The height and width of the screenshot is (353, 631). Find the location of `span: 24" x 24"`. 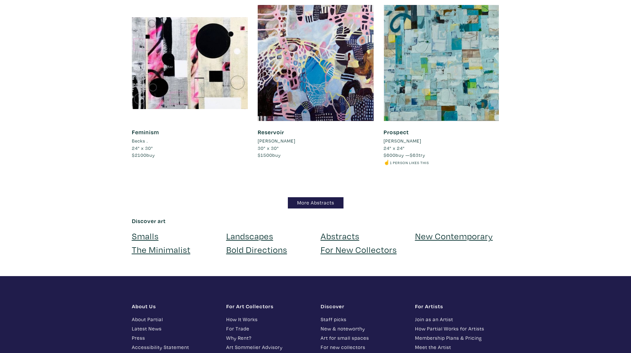

span: 24" x 24" is located at coordinates (394, 148).